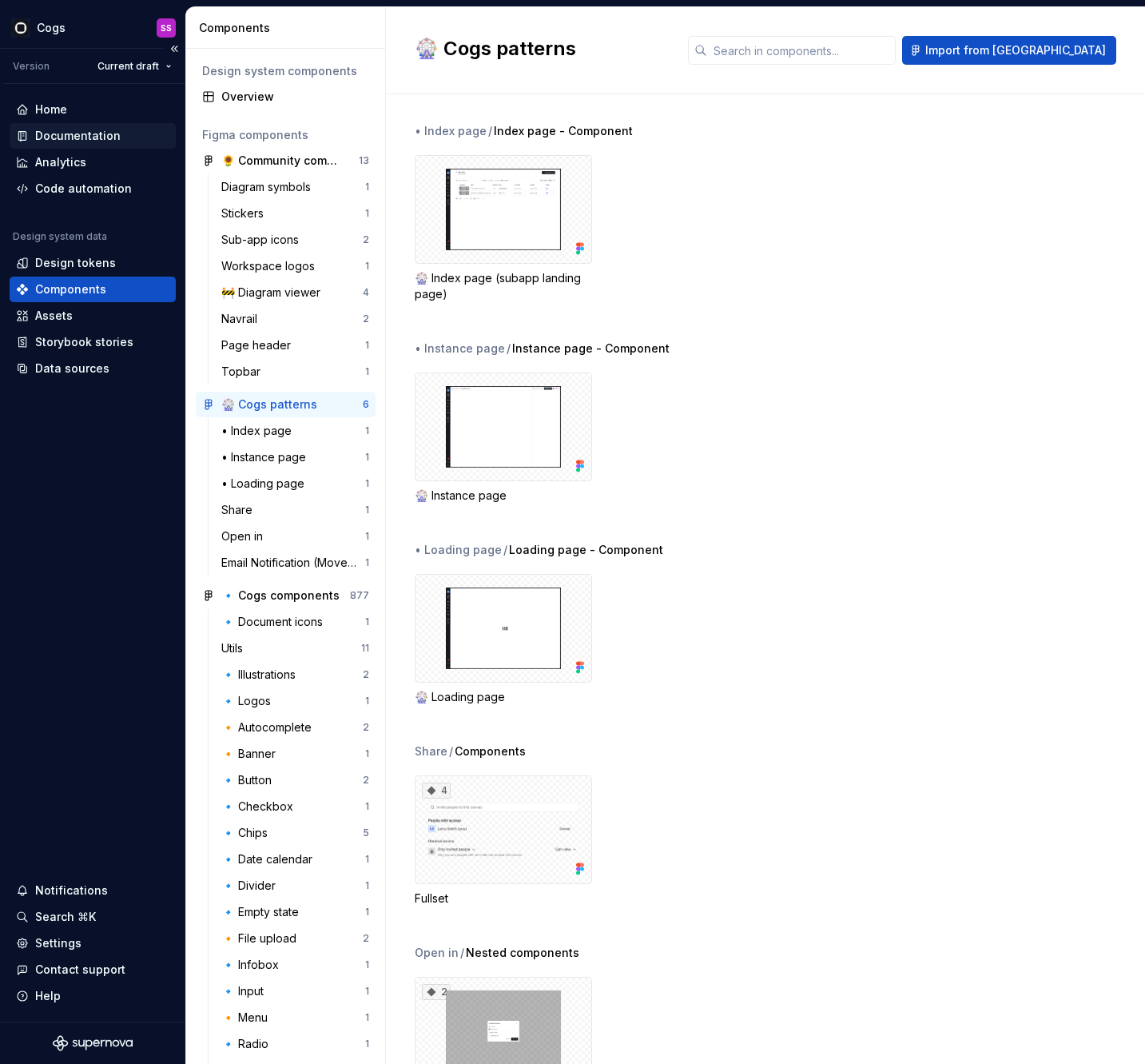 The height and width of the screenshot is (1064, 1145). I want to click on a: • Loading page1, so click(295, 484).